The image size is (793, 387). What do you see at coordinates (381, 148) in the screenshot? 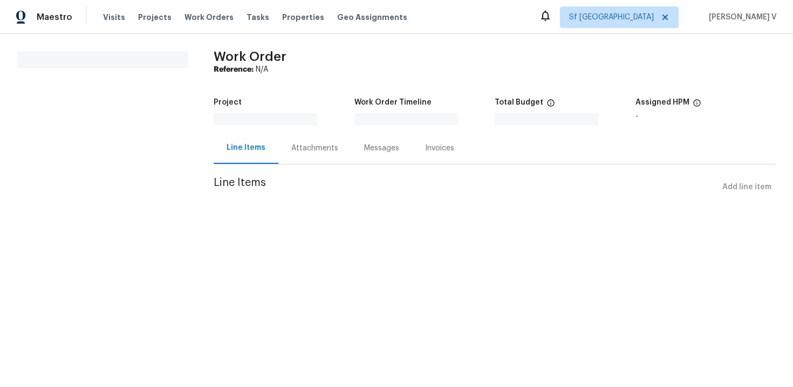
I see `div: Messages` at bounding box center [381, 148].